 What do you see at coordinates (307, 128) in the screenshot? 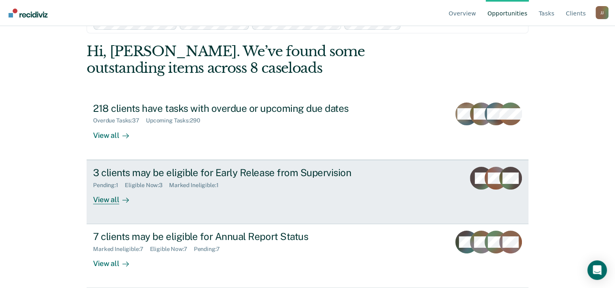
I see `a: 218 clients have tasks with overdue or upcoming due datesOverdue Tasks:37Upcoming Tasks:290View all` at bounding box center [307, 128].